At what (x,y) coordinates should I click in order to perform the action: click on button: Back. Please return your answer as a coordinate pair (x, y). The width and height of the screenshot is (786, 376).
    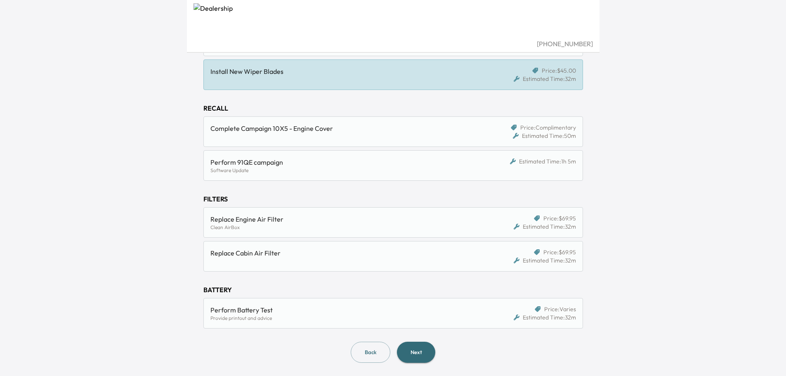
    Looking at the image, I should click on (370, 352).